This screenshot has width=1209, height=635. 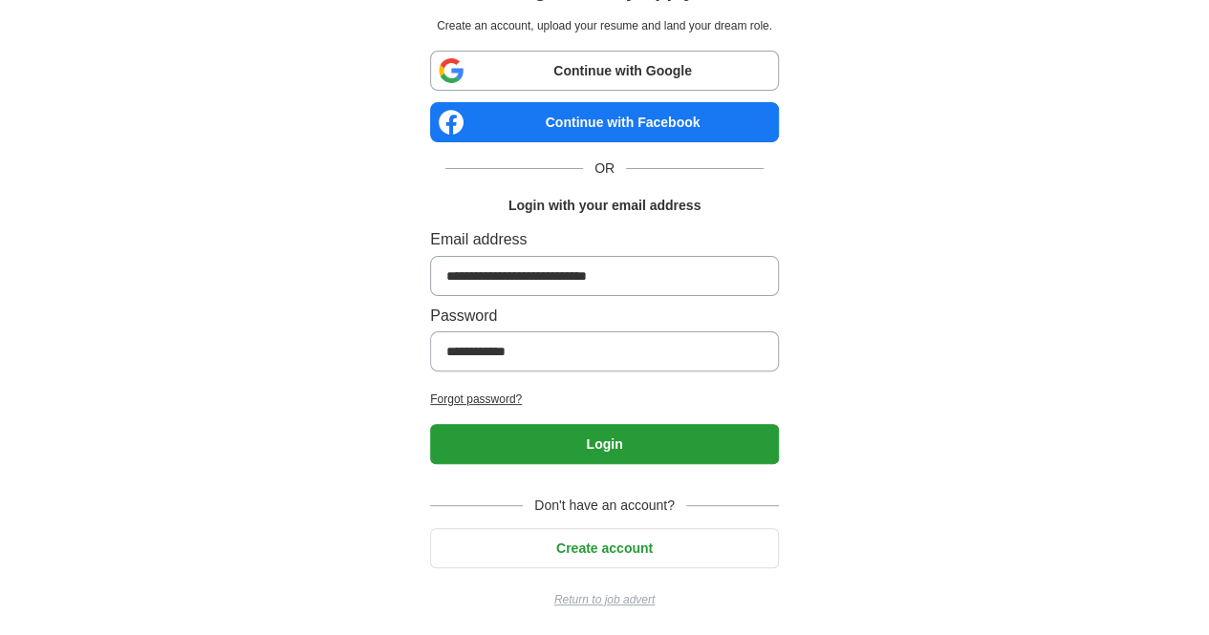 I want to click on span: Don't have an account?, so click(x=604, y=505).